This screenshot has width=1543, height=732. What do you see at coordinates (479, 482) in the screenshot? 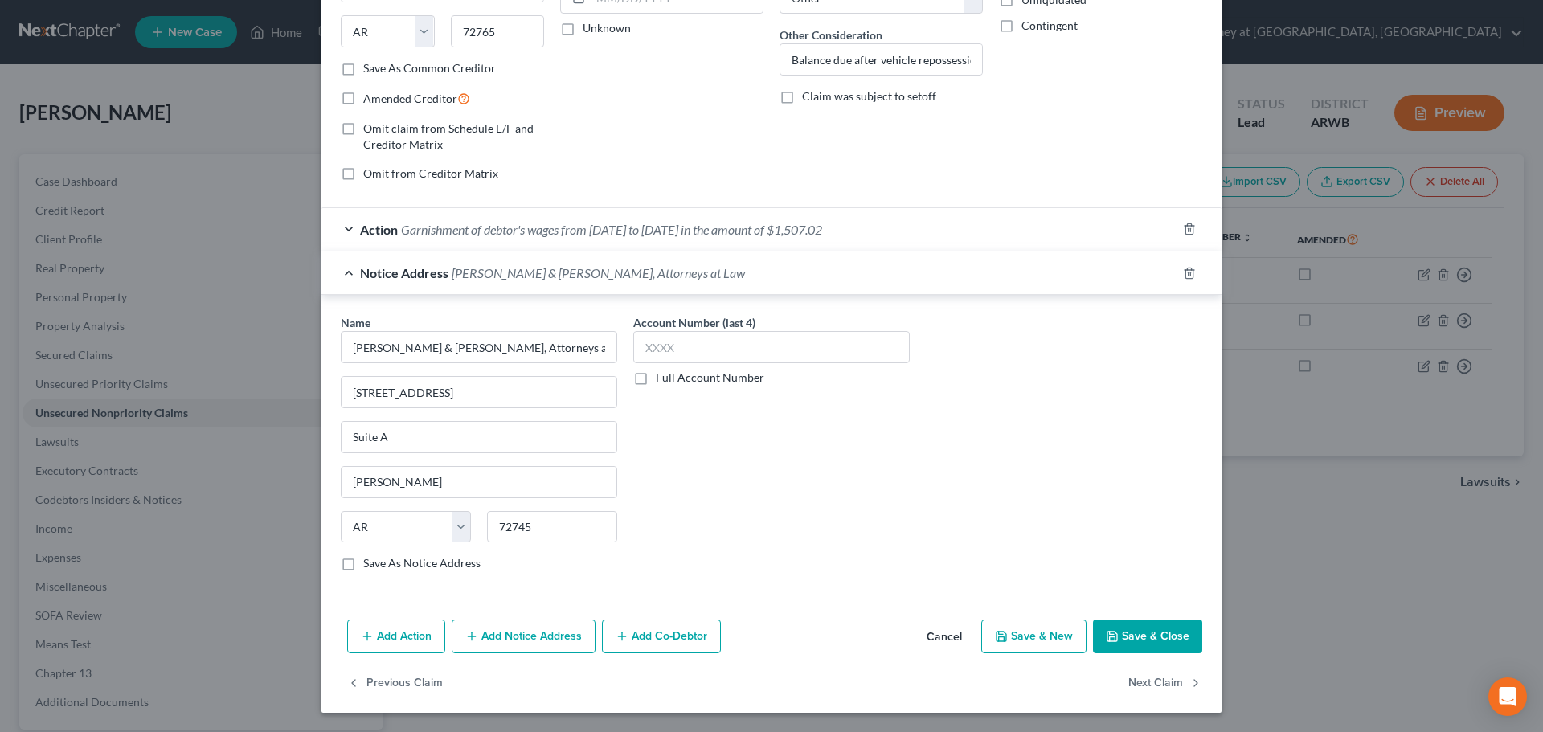
I see `input: Enter city...` at bounding box center [479, 482].